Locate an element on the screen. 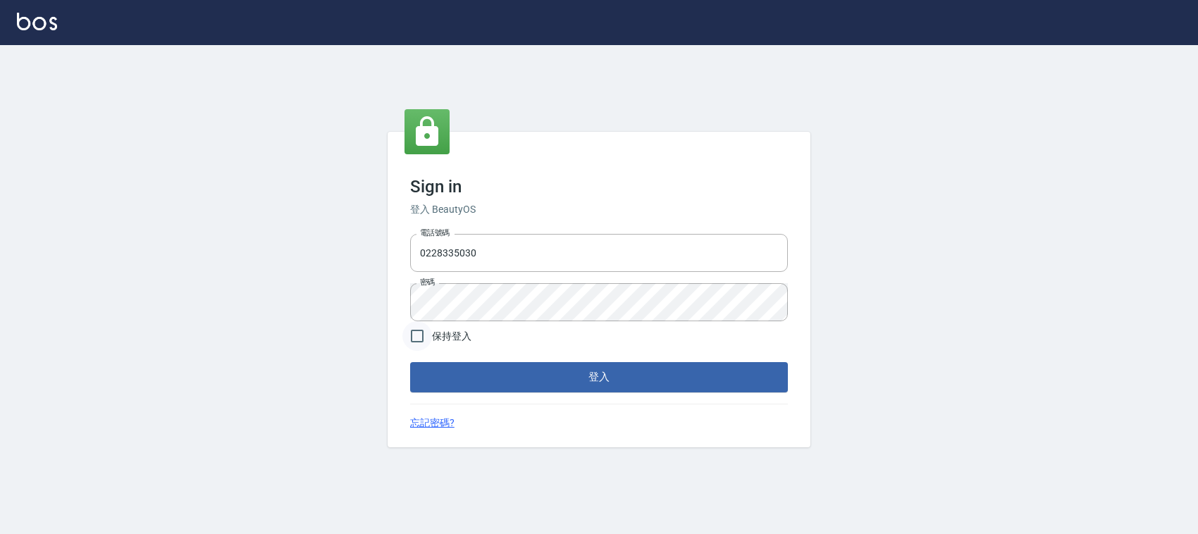 The width and height of the screenshot is (1198, 534). span: 保持登入 is located at coordinates (452, 336).